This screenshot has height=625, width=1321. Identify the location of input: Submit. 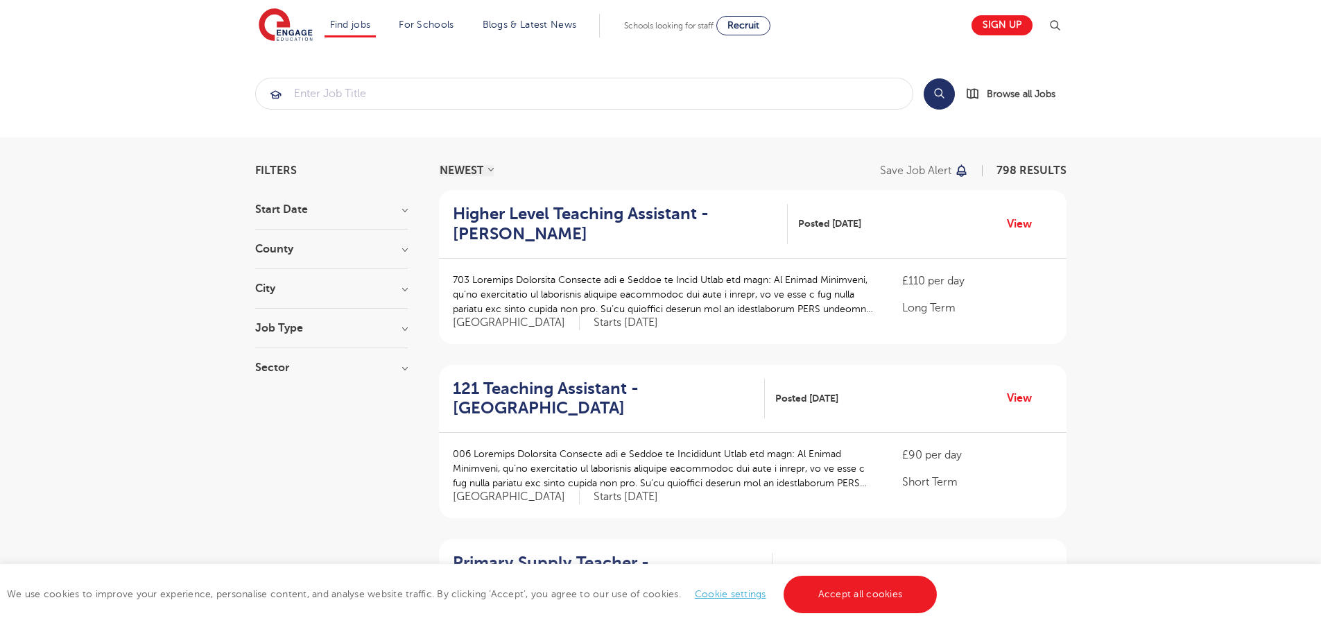
(584, 94).